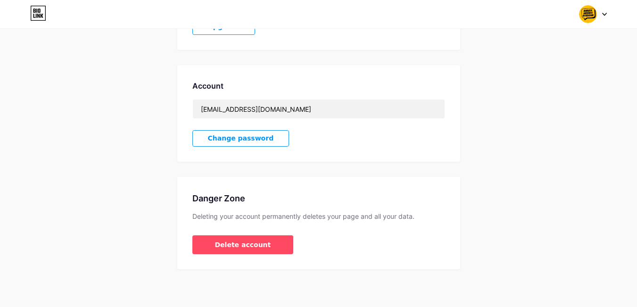 Image resolution: width=637 pixels, height=307 pixels. I want to click on span: Change password, so click(241, 138).